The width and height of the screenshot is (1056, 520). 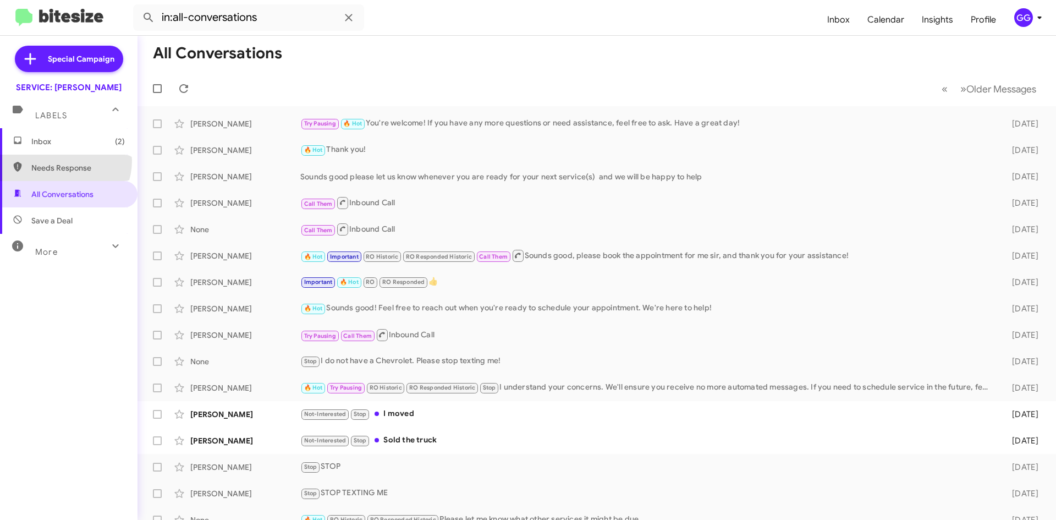 What do you see at coordinates (52, 221) in the screenshot?
I see `span: Save a Deal` at bounding box center [52, 221].